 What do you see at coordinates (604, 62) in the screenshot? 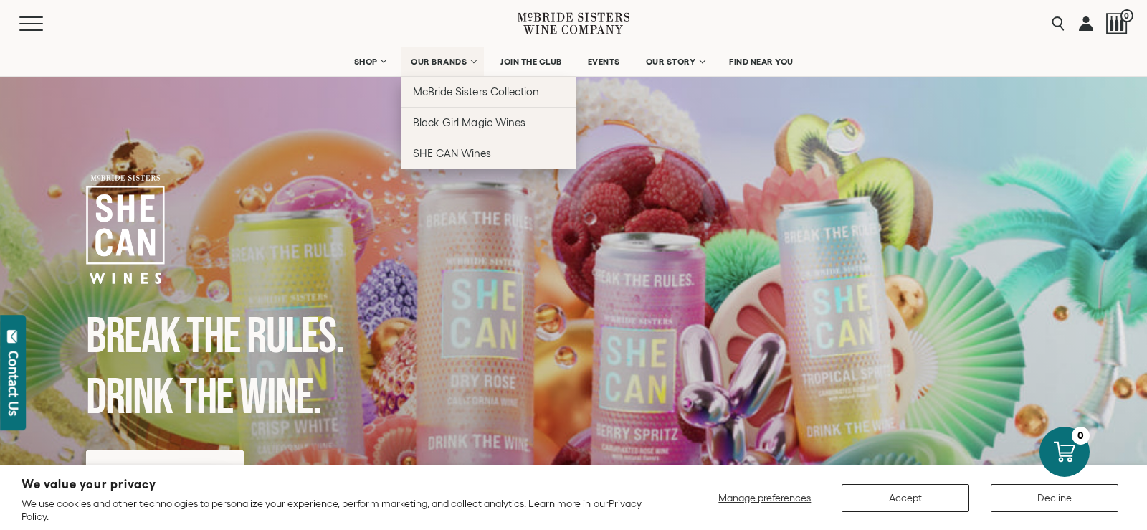
I see `span: EVENTS` at bounding box center [604, 62].